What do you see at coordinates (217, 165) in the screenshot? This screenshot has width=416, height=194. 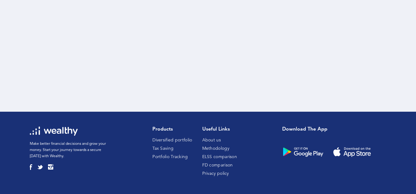 I see `a: FD comparison` at bounding box center [217, 165].